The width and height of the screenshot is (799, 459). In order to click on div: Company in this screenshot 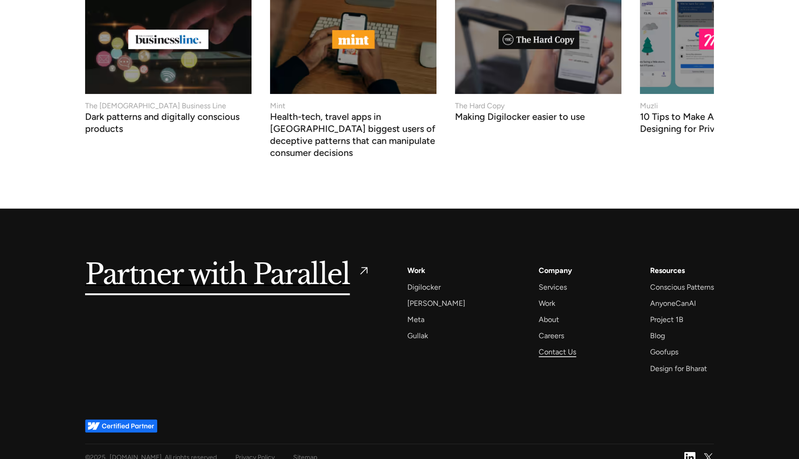, I will do `click(555, 270)`.